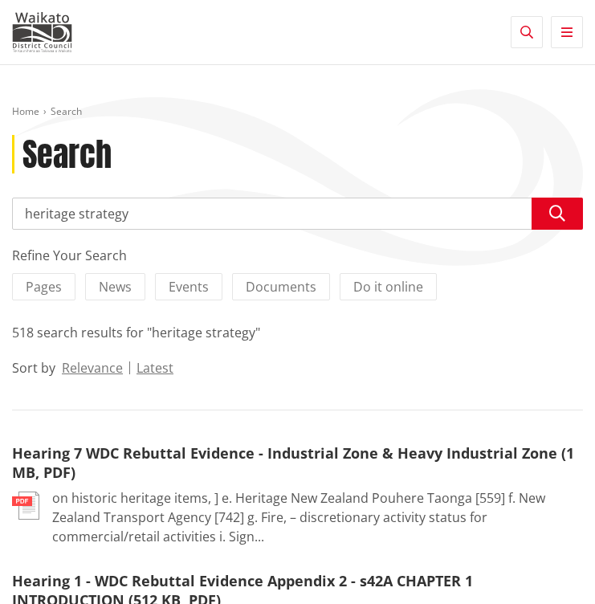 This screenshot has height=604, width=595. What do you see at coordinates (297, 112) in the screenshot?
I see `nav: breadcrumb` at bounding box center [297, 112].